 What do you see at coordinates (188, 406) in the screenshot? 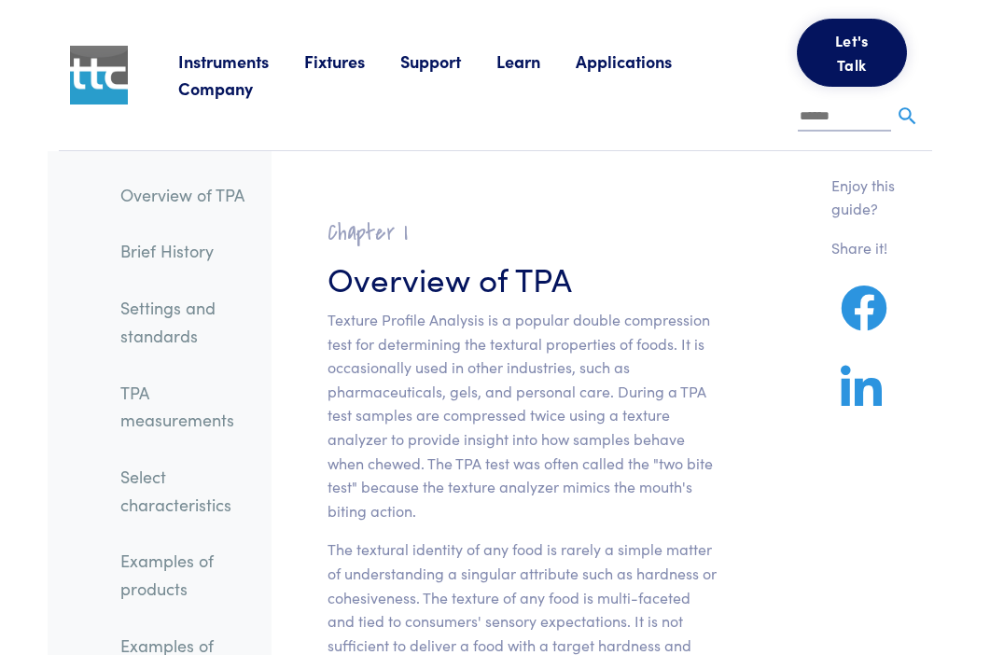
I see `a: TPA measurements` at bounding box center [188, 406].